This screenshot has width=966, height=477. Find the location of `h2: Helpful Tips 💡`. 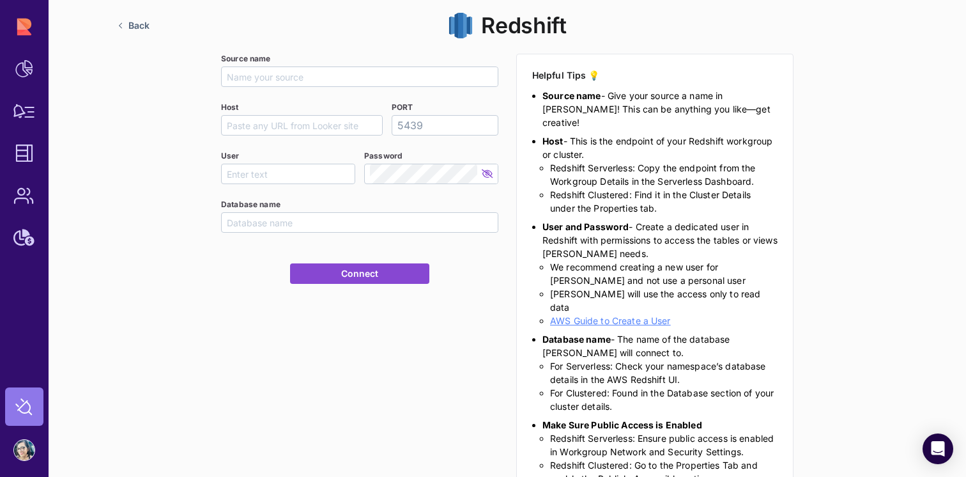

h2: Helpful Tips 💡 is located at coordinates (655, 75).